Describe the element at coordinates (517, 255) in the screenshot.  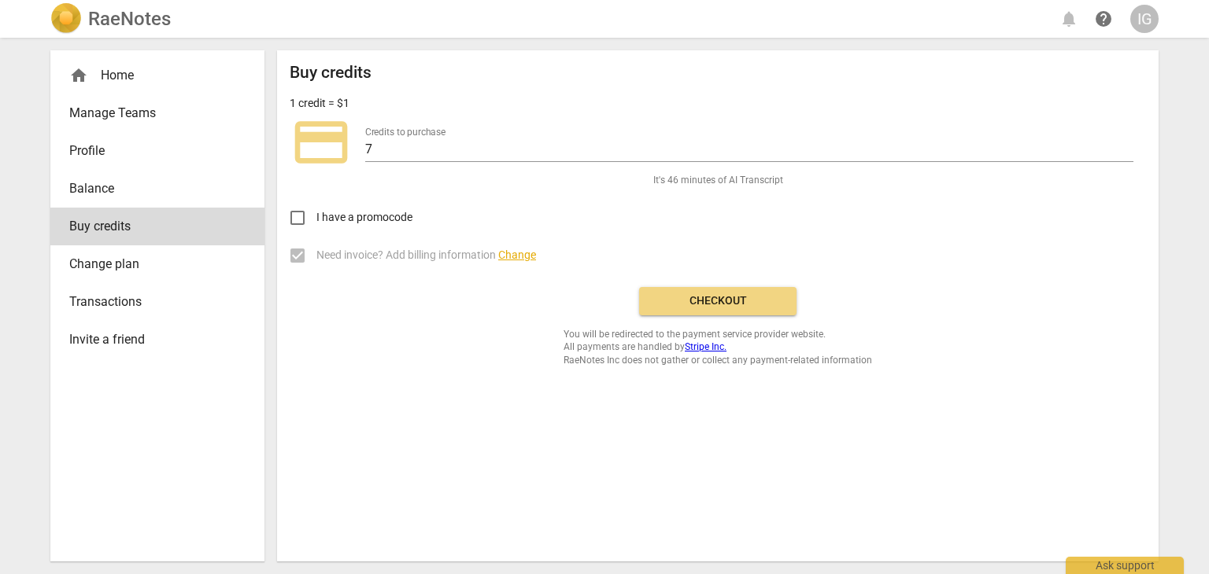
I see `span: Change` at that location.